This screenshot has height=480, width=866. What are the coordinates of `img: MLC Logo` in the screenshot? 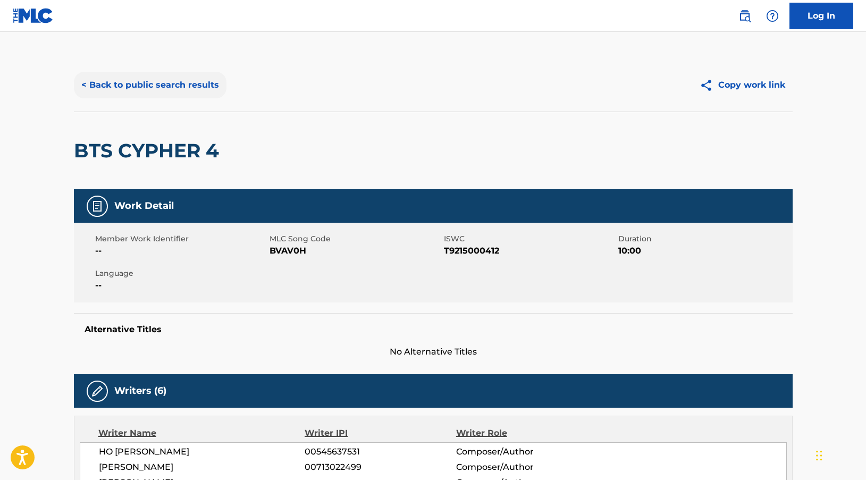 It's located at (33, 15).